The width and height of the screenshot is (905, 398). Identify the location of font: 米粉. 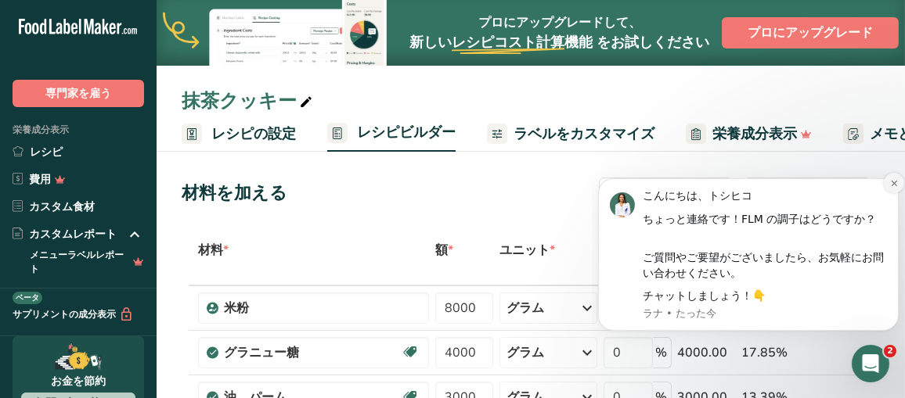
(236, 308).